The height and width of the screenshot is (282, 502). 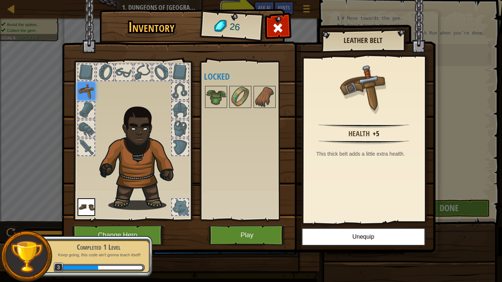 What do you see at coordinates (98, 247) in the screenshot?
I see `div: Completed 1 Level` at bounding box center [98, 247].